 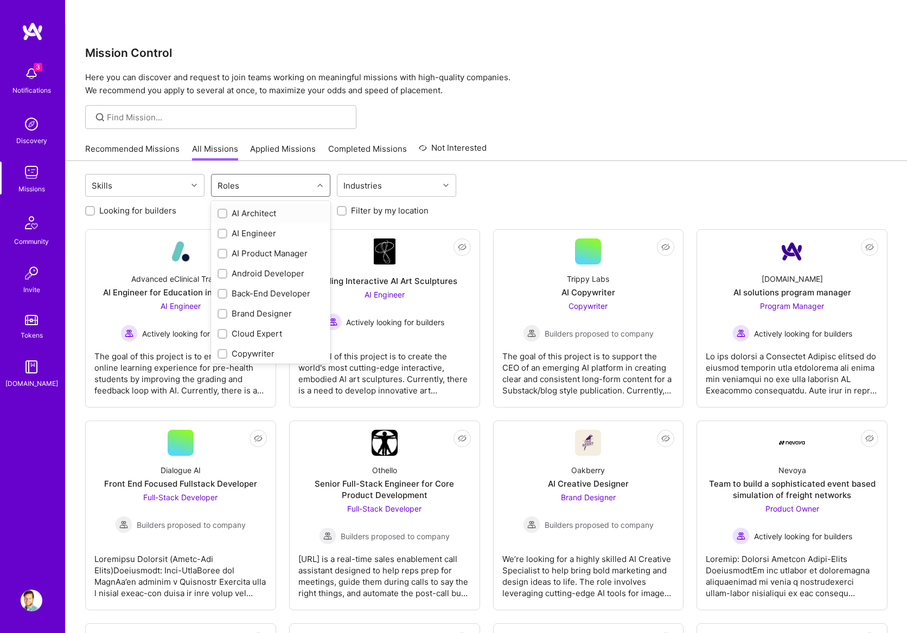 I want to click on div: Industries, so click(x=362, y=185).